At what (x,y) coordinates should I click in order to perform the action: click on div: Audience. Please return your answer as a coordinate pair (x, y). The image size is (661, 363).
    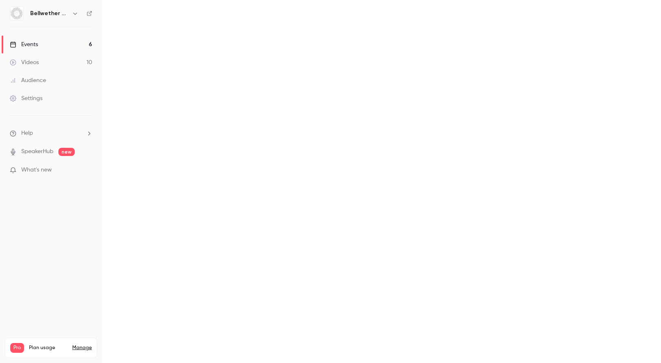
    Looking at the image, I should click on (28, 80).